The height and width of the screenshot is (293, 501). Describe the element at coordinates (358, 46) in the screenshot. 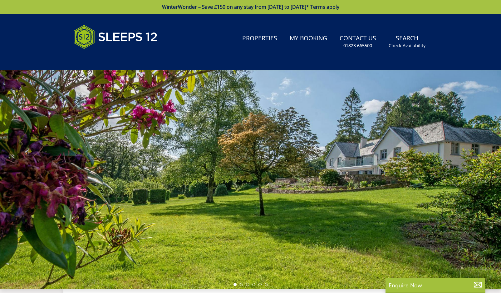

I see `small: 01823 665500` at that location.